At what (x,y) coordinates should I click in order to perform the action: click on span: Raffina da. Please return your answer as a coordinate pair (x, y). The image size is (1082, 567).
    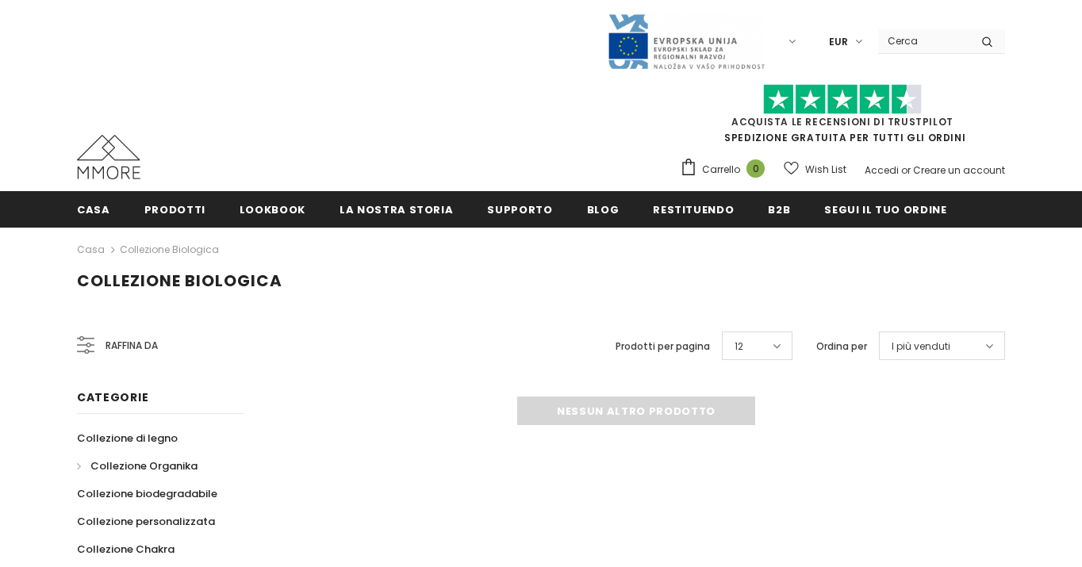
    Looking at the image, I should click on (132, 346).